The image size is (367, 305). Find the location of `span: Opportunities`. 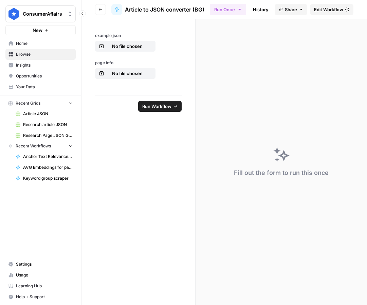

span: Opportunities is located at coordinates (44, 76).